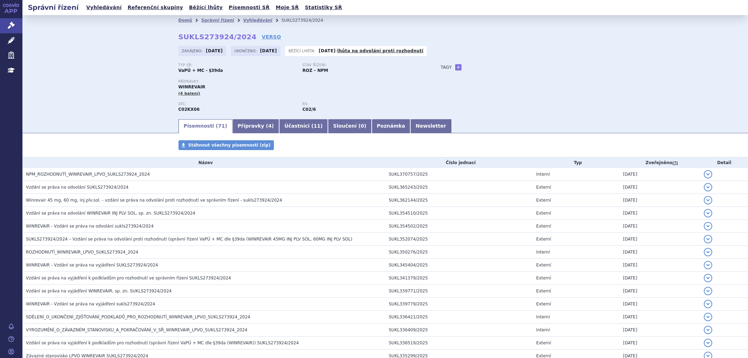 The height and width of the screenshot is (358, 748). Describe the element at coordinates (287, 7) in the screenshot. I see `a: Moje SŘ` at that location.